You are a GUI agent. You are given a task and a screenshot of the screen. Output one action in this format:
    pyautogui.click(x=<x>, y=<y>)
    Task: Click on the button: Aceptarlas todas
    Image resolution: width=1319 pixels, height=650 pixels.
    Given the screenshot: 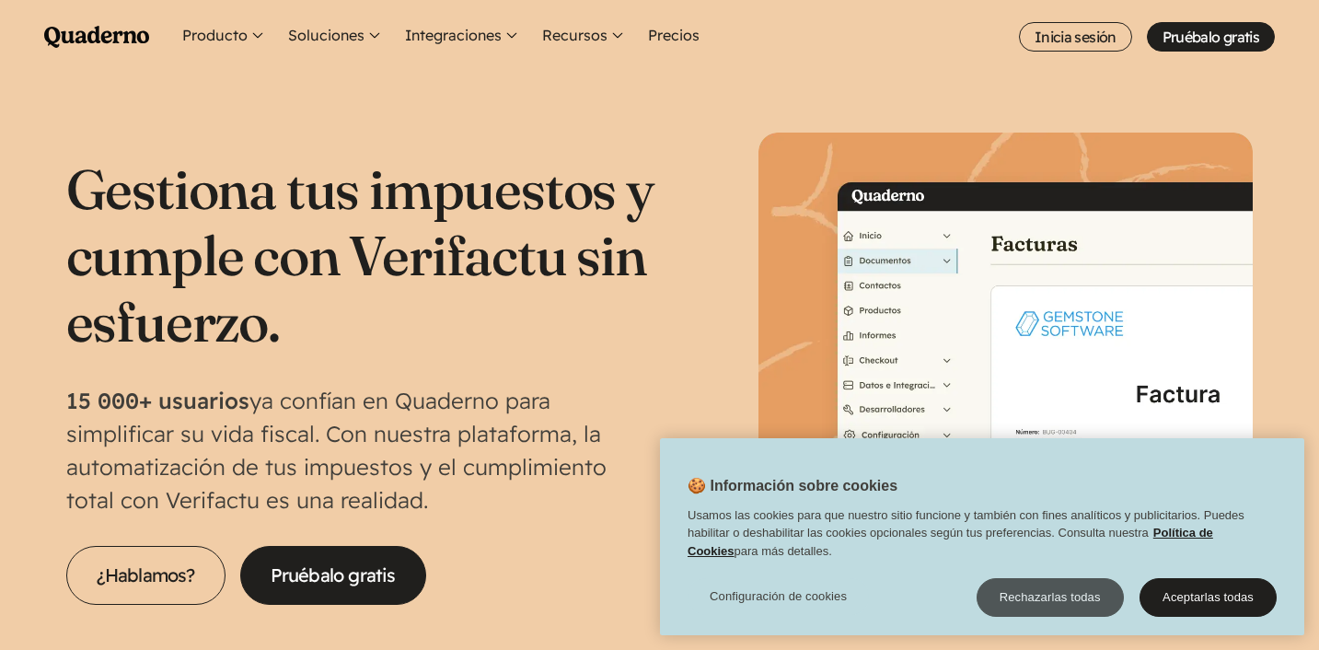 What is the action you would take?
    pyautogui.click(x=1207, y=597)
    